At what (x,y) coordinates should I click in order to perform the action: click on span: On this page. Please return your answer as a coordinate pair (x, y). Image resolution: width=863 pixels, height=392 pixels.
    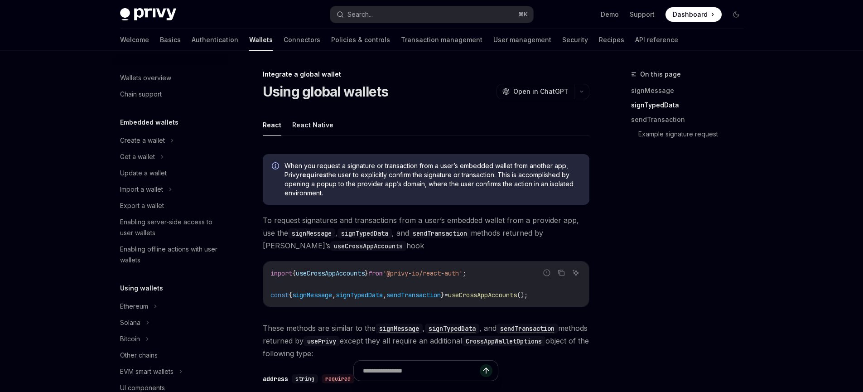
    Looking at the image, I should click on (661, 74).